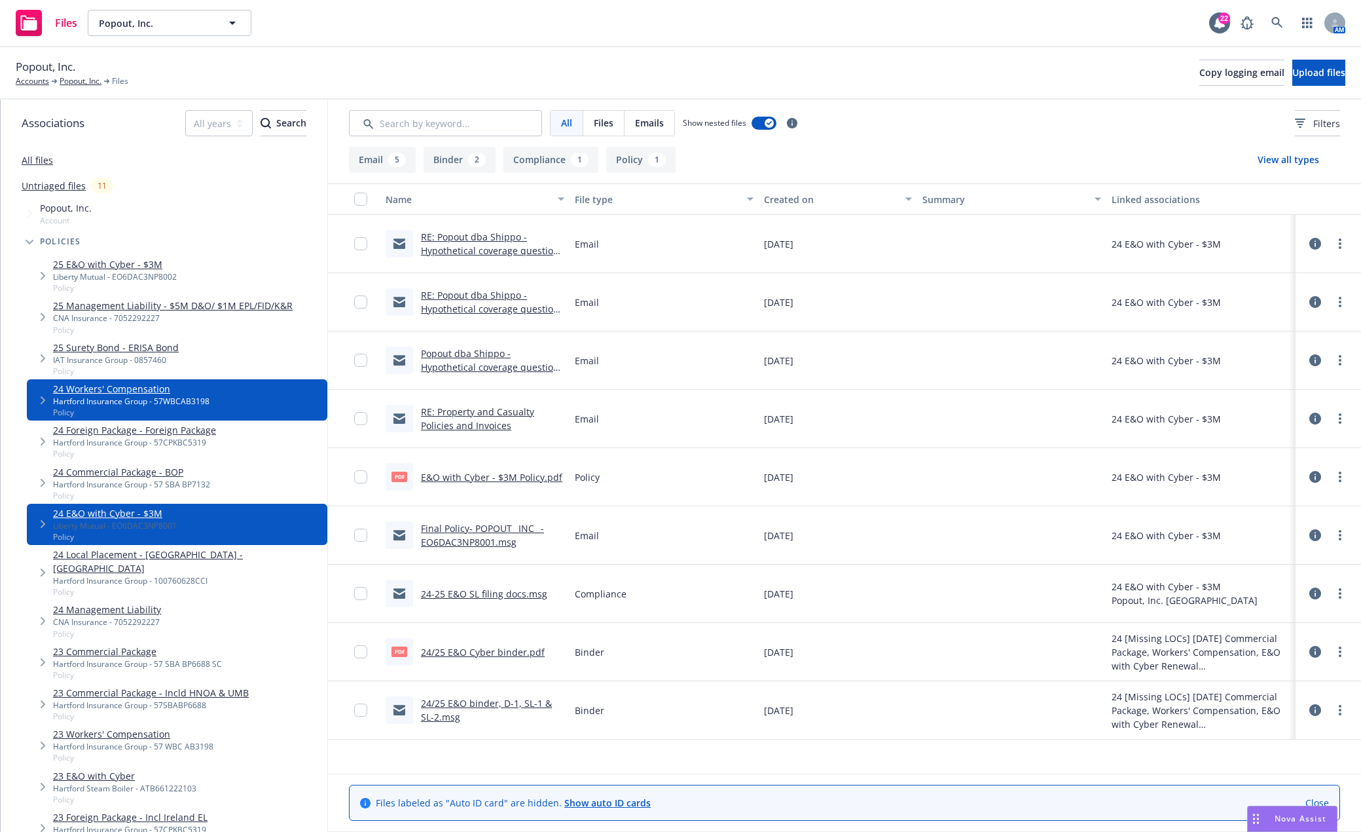 This screenshot has height=832, width=1361. I want to click on button: File type, so click(664, 199).